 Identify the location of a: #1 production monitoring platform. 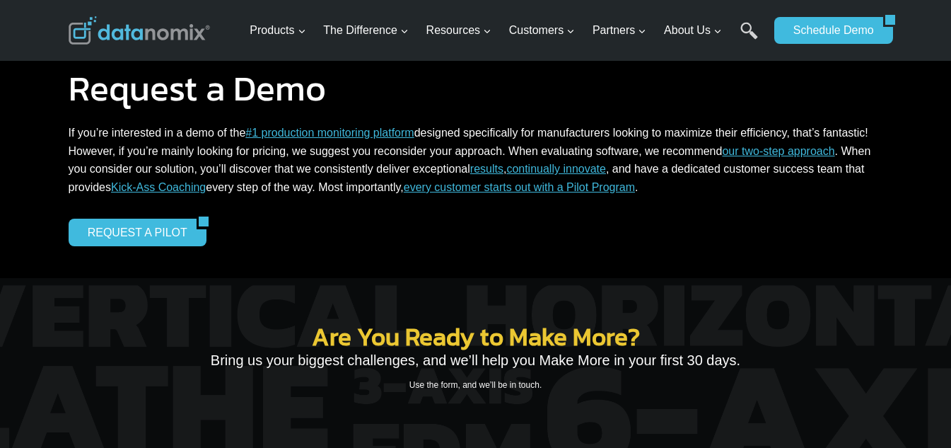
(330, 132).